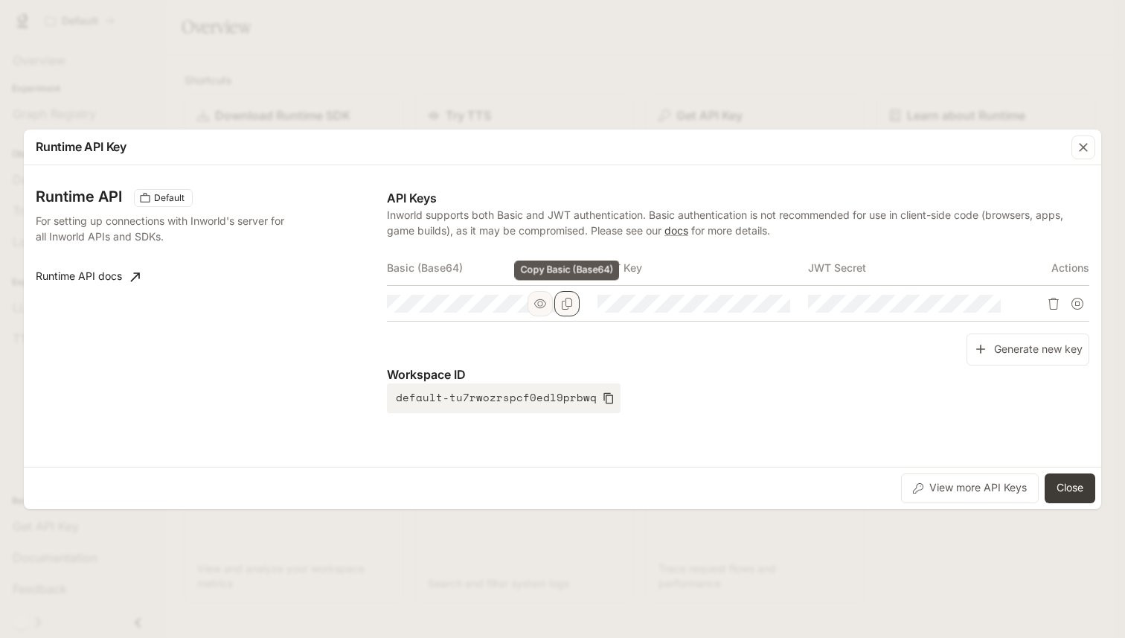 Image resolution: width=1125 pixels, height=638 pixels. I want to click on button: View more API Keys, so click(970, 488).